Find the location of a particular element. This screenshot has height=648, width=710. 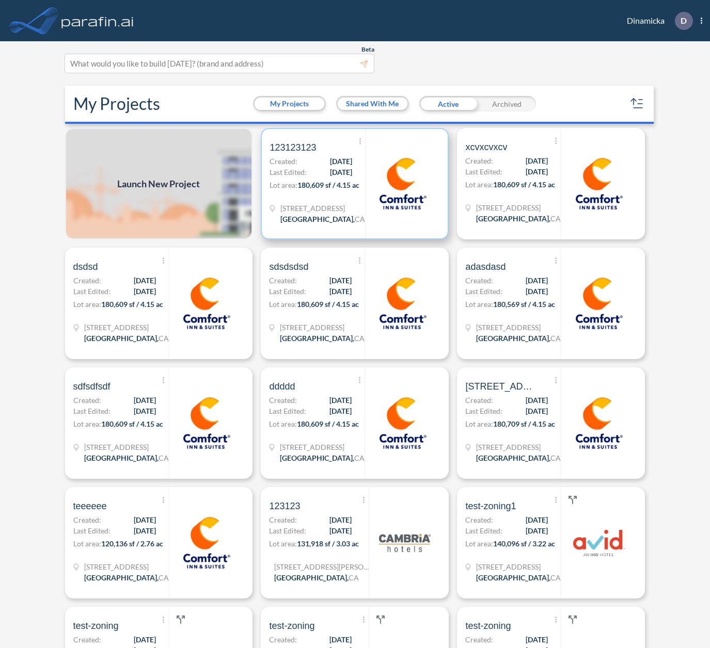

div: Hermosa Beach, CA is located at coordinates (518, 578).